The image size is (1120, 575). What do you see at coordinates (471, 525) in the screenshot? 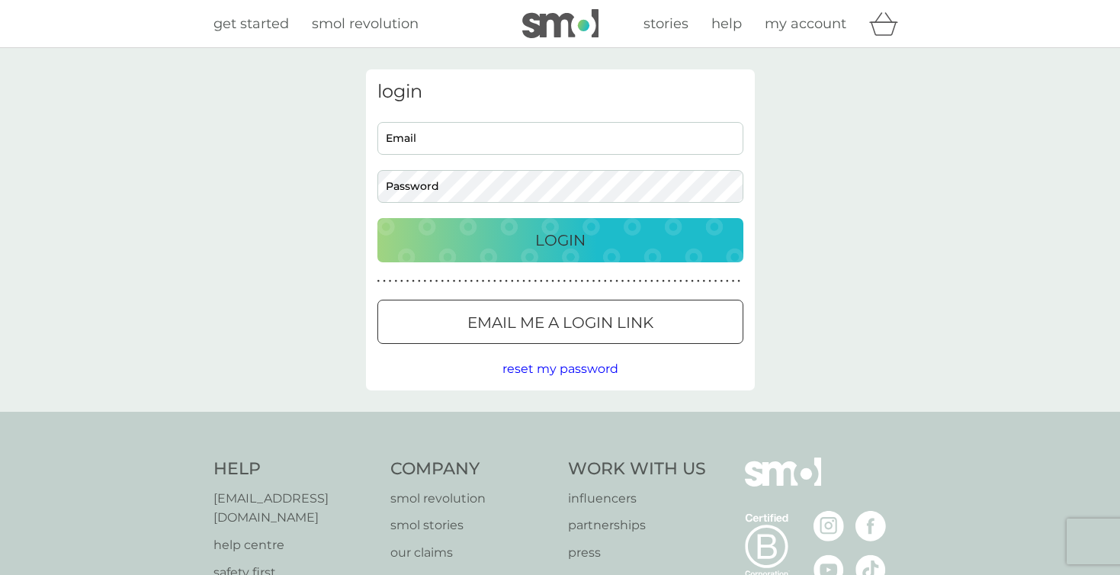
I see `p: smol stories` at bounding box center [471, 525].